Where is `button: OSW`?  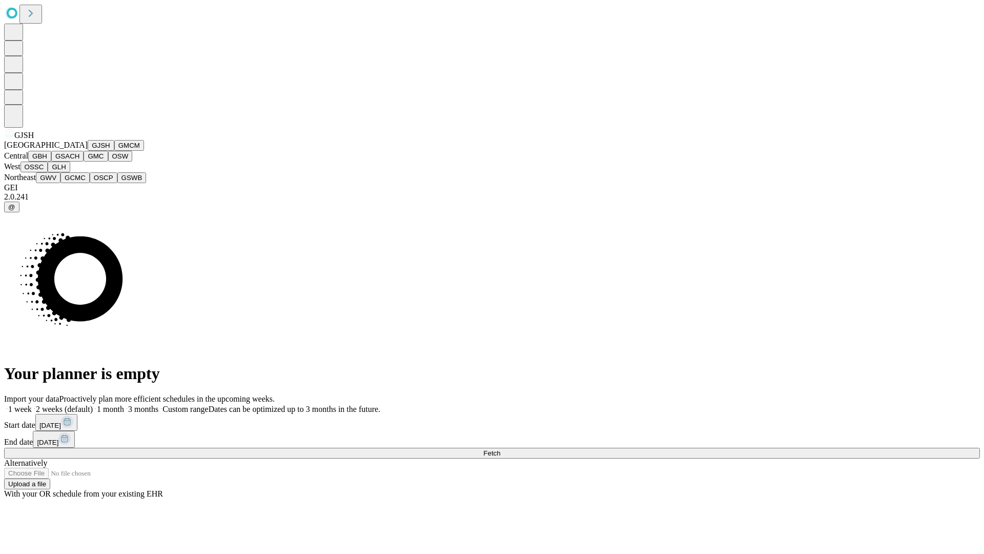 button: OSW is located at coordinates (120, 156).